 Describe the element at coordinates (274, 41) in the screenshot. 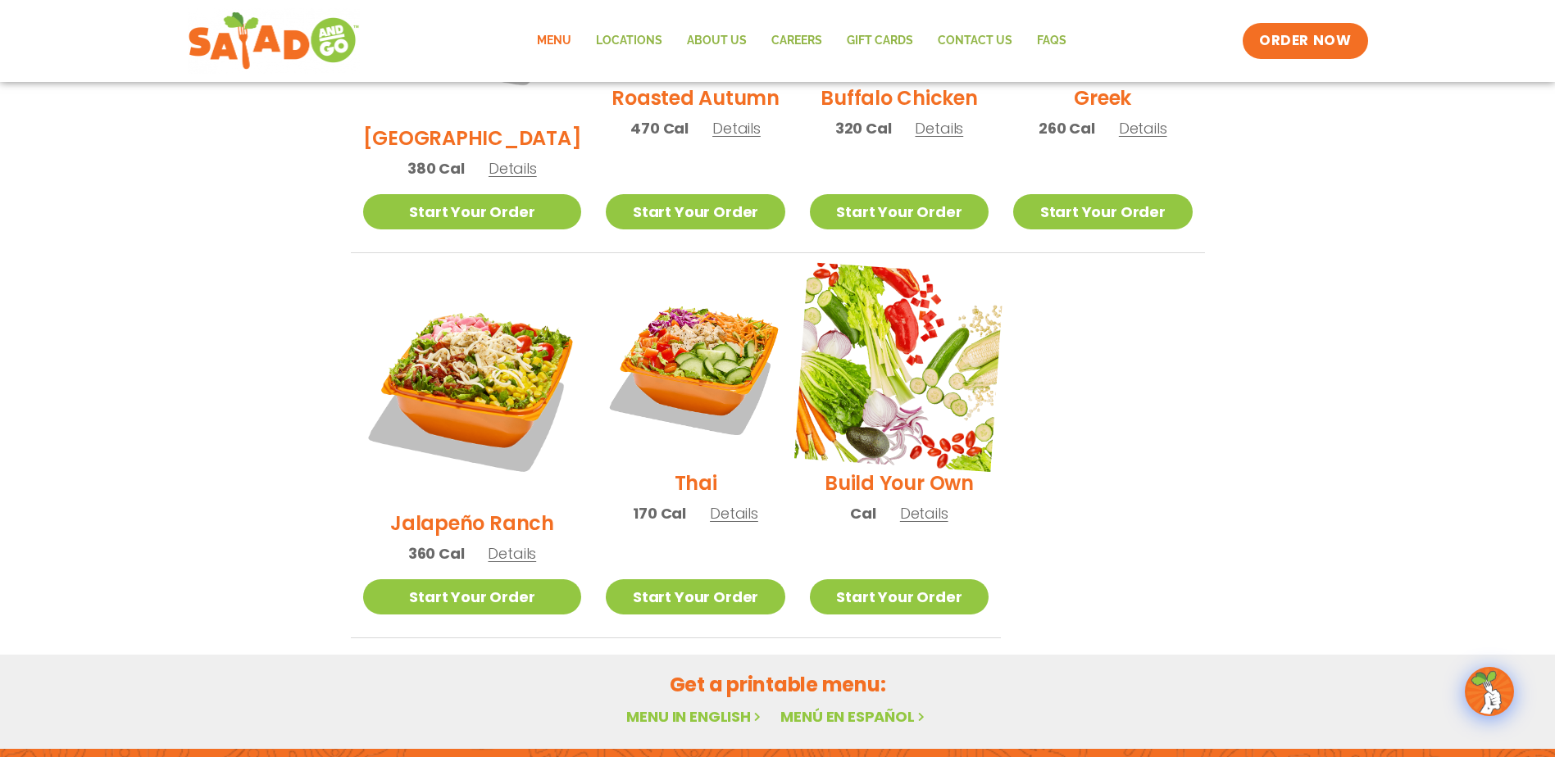

I see `img: new-SAG-logo-768×292` at that location.